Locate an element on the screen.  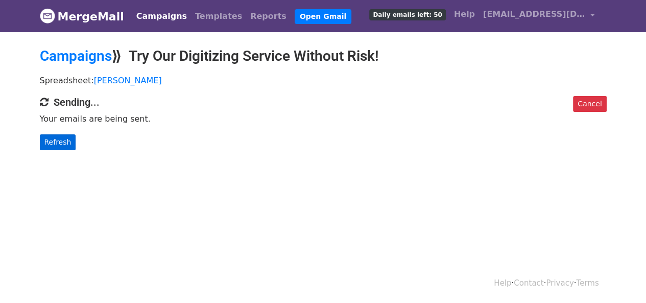
a: Contact is located at coordinates (529, 283).